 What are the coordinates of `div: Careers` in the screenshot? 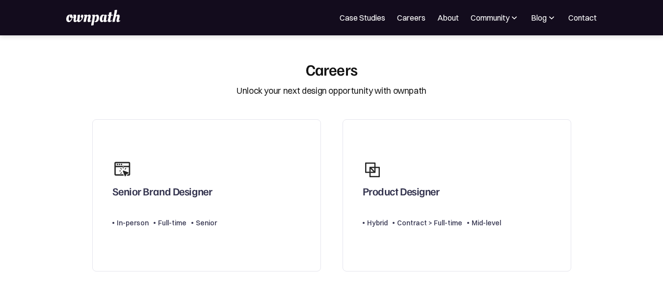 It's located at (332, 69).